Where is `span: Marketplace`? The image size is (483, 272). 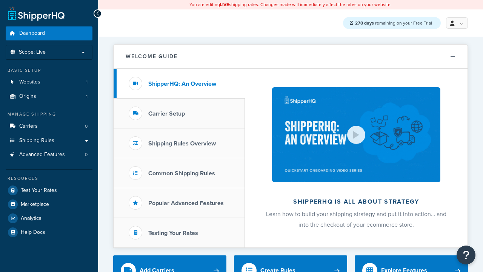
span: Marketplace is located at coordinates (35, 204).